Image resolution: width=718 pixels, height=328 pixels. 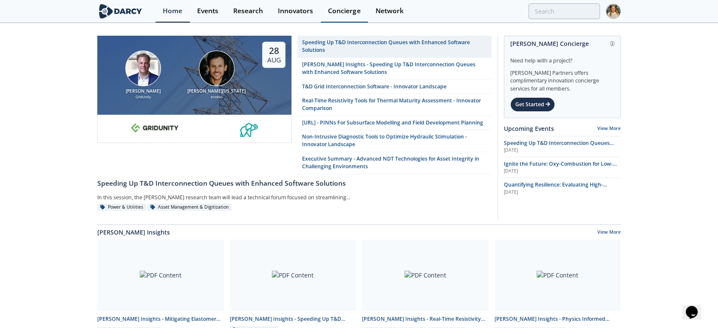 I want to click on a: T&D Grid Interconnection Software - Innovator Landscape, so click(x=394, y=87).